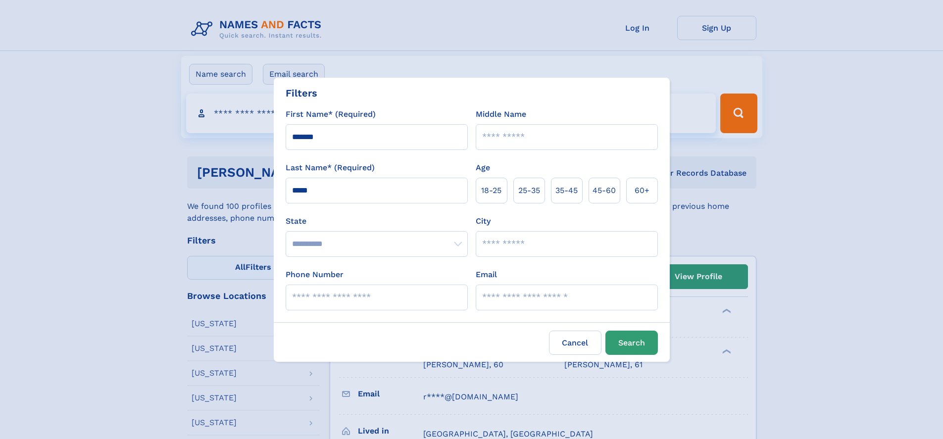  Describe the element at coordinates (575, 342) in the screenshot. I see `label: Cancel` at that location.